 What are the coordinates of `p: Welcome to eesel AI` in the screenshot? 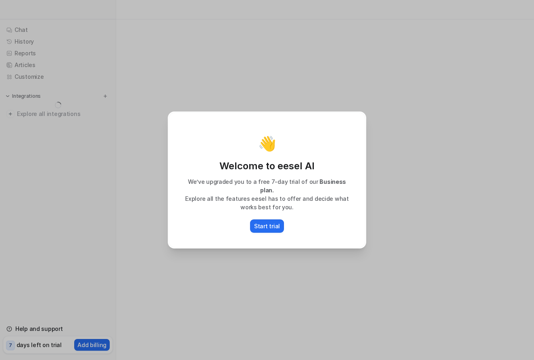 It's located at (267, 166).